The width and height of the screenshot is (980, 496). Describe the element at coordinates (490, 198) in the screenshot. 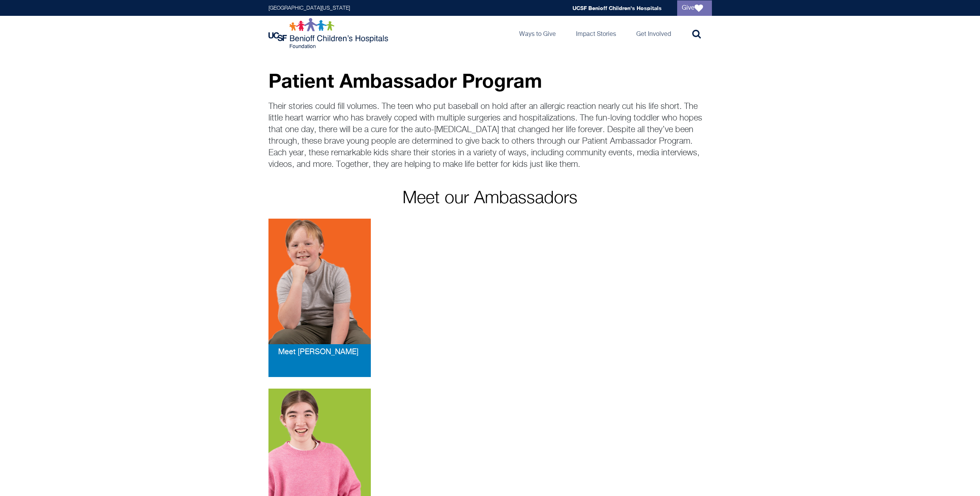

I see `p: Meet our Ambassadors` at that location.